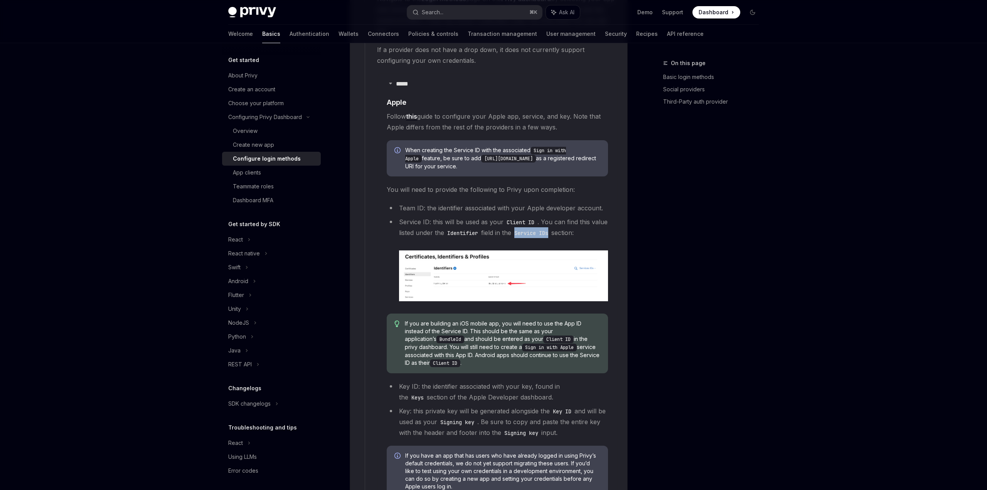 The width and height of the screenshot is (987, 490). What do you see at coordinates (571, 34) in the screenshot?
I see `a: User management` at bounding box center [571, 34].